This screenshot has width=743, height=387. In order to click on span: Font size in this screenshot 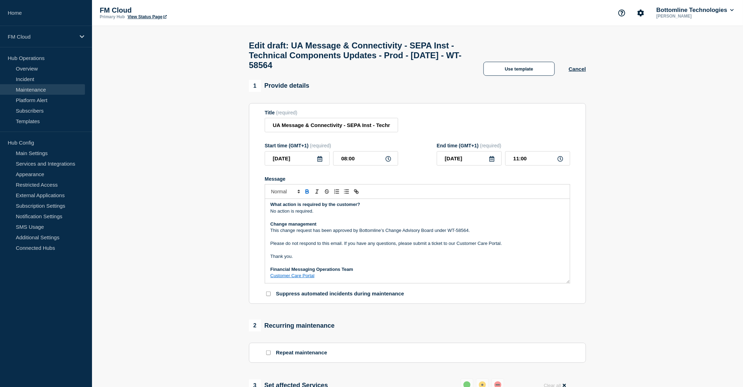, I will do `click(285, 192)`.